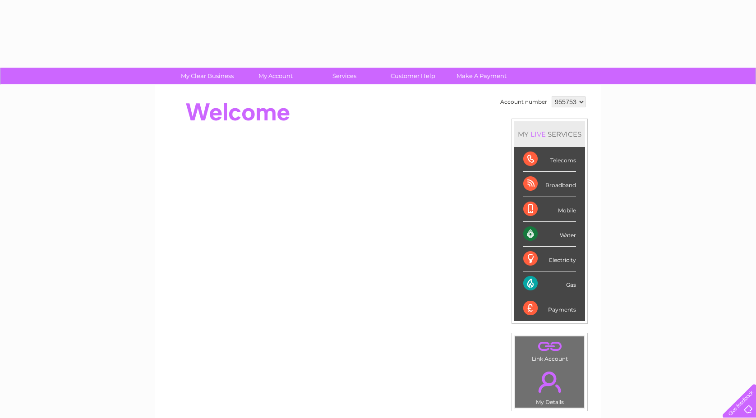 The height and width of the screenshot is (418, 756). What do you see at coordinates (549, 159) in the screenshot?
I see `div: Telecoms` at bounding box center [549, 159].